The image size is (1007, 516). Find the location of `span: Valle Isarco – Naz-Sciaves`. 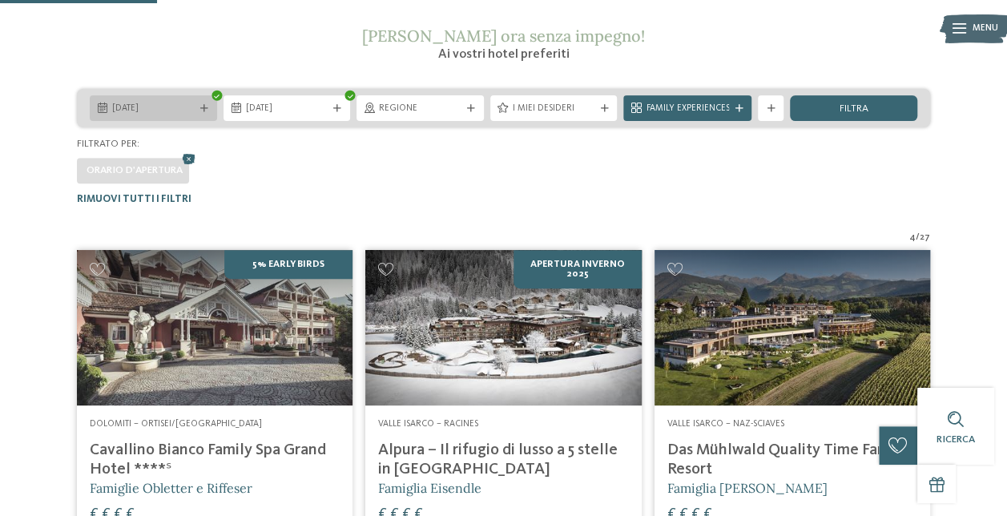

span: Valle Isarco – Naz-Sciaves is located at coordinates (726, 424).